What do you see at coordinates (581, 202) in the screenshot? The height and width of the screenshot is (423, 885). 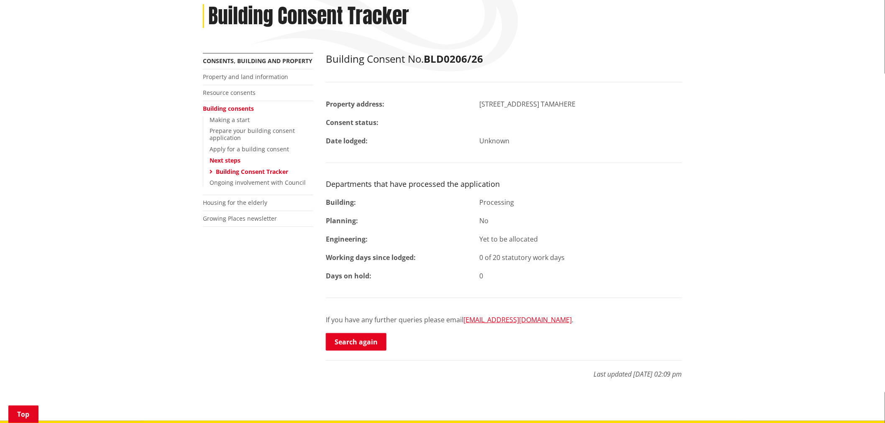 I see `div: Processing` at bounding box center [581, 202].